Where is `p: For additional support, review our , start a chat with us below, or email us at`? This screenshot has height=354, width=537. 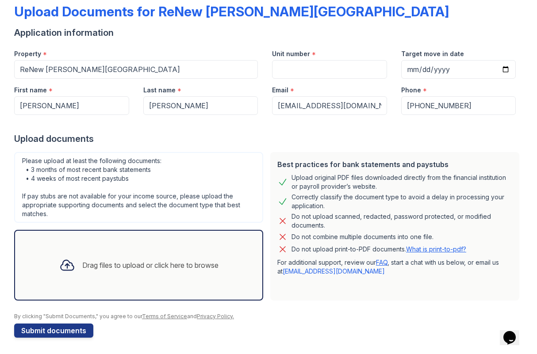
p: For additional support, review our , start a chat with us below, or email us at is located at coordinates (394, 267).